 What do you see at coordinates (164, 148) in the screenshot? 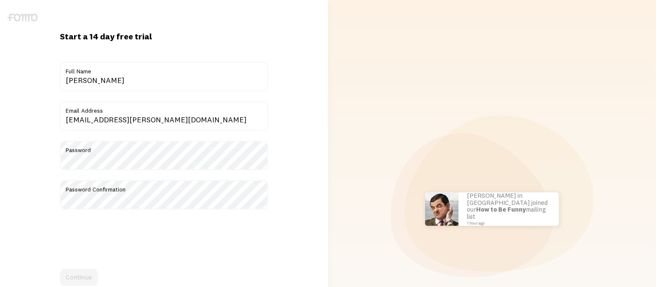
I see `label: Password` at bounding box center [164, 148].